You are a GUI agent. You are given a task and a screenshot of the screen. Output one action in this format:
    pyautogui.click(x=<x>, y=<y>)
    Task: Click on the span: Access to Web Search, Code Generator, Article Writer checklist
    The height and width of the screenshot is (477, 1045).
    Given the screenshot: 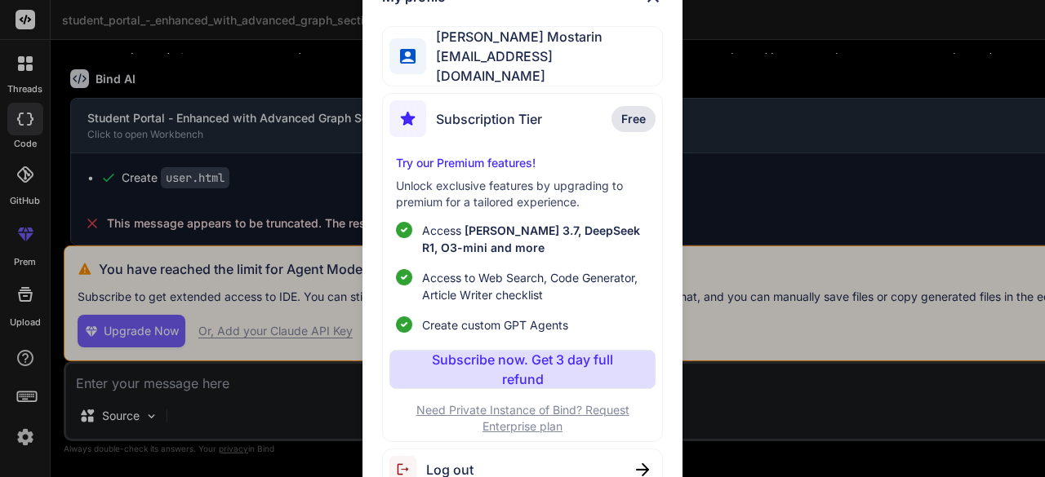 What is the action you would take?
    pyautogui.click(x=535, y=286)
    